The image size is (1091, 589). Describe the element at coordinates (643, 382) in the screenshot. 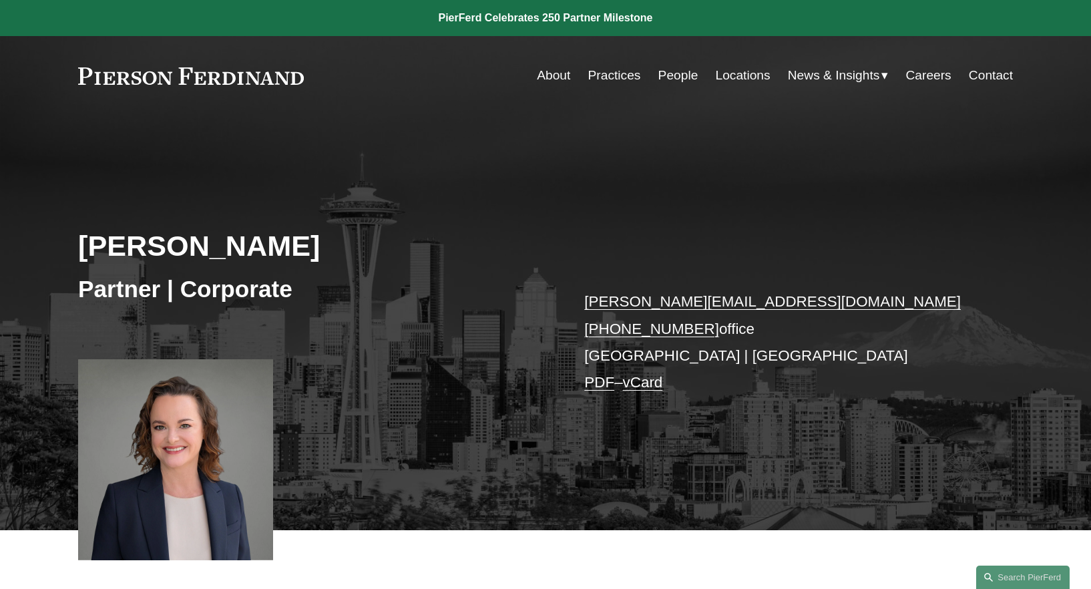

I see `a: vCard` at that location.